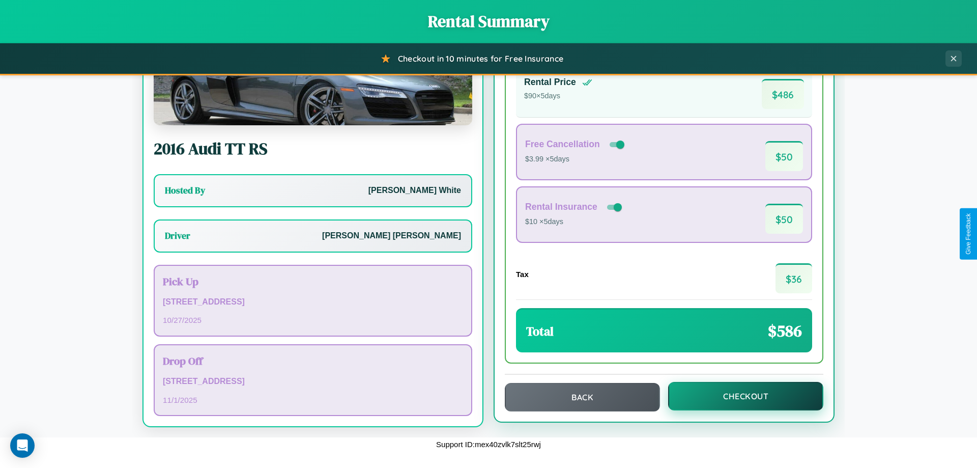  I want to click on p: 10 / 27 / 2025, so click(313, 320).